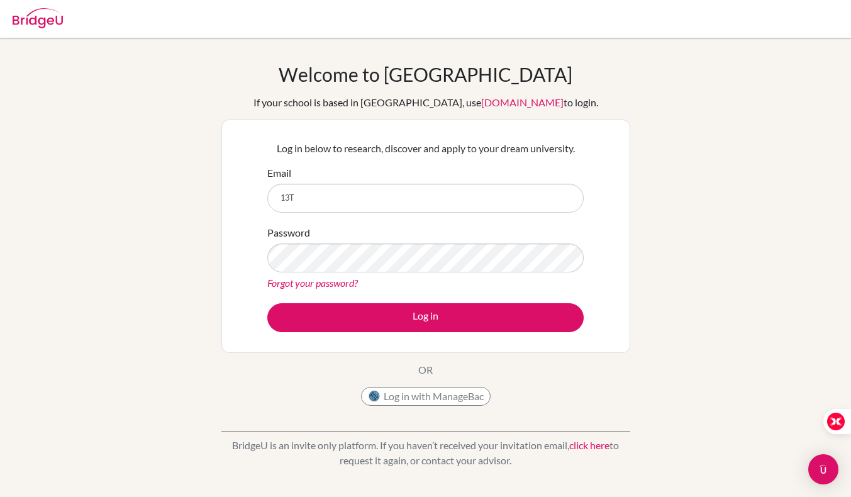  What do you see at coordinates (38, 18) in the screenshot?
I see `img: Bridge-U` at bounding box center [38, 18].